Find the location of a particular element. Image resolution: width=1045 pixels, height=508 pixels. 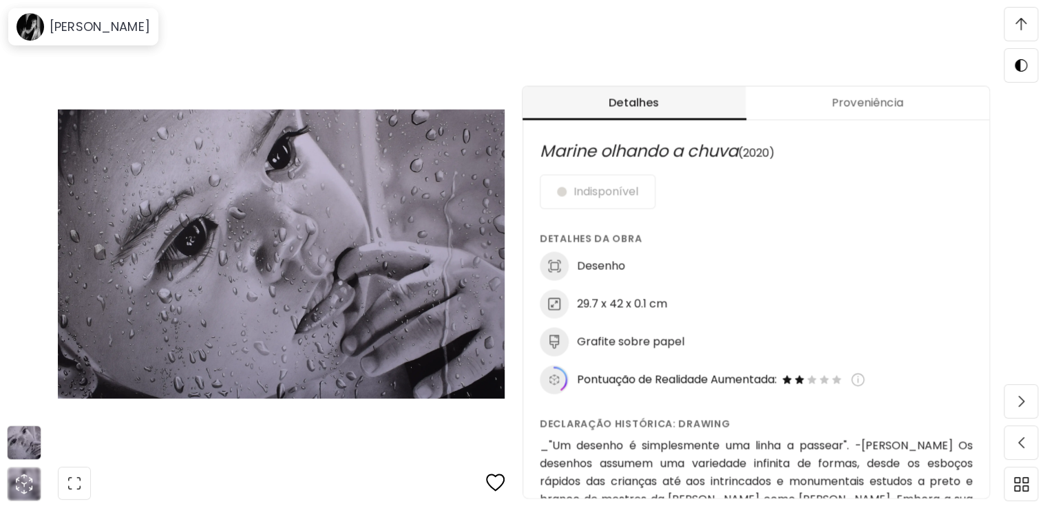

span: Proveniência is located at coordinates (867, 103).